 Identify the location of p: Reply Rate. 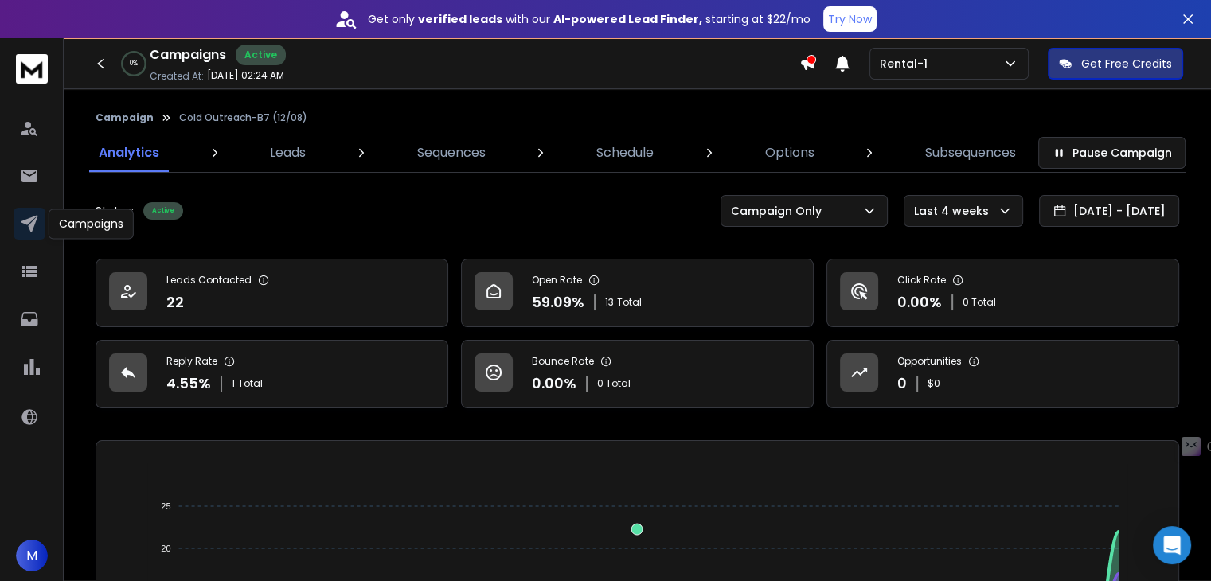
(192, 362).